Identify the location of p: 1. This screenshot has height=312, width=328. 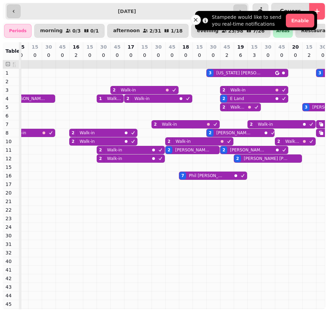
(11, 73).